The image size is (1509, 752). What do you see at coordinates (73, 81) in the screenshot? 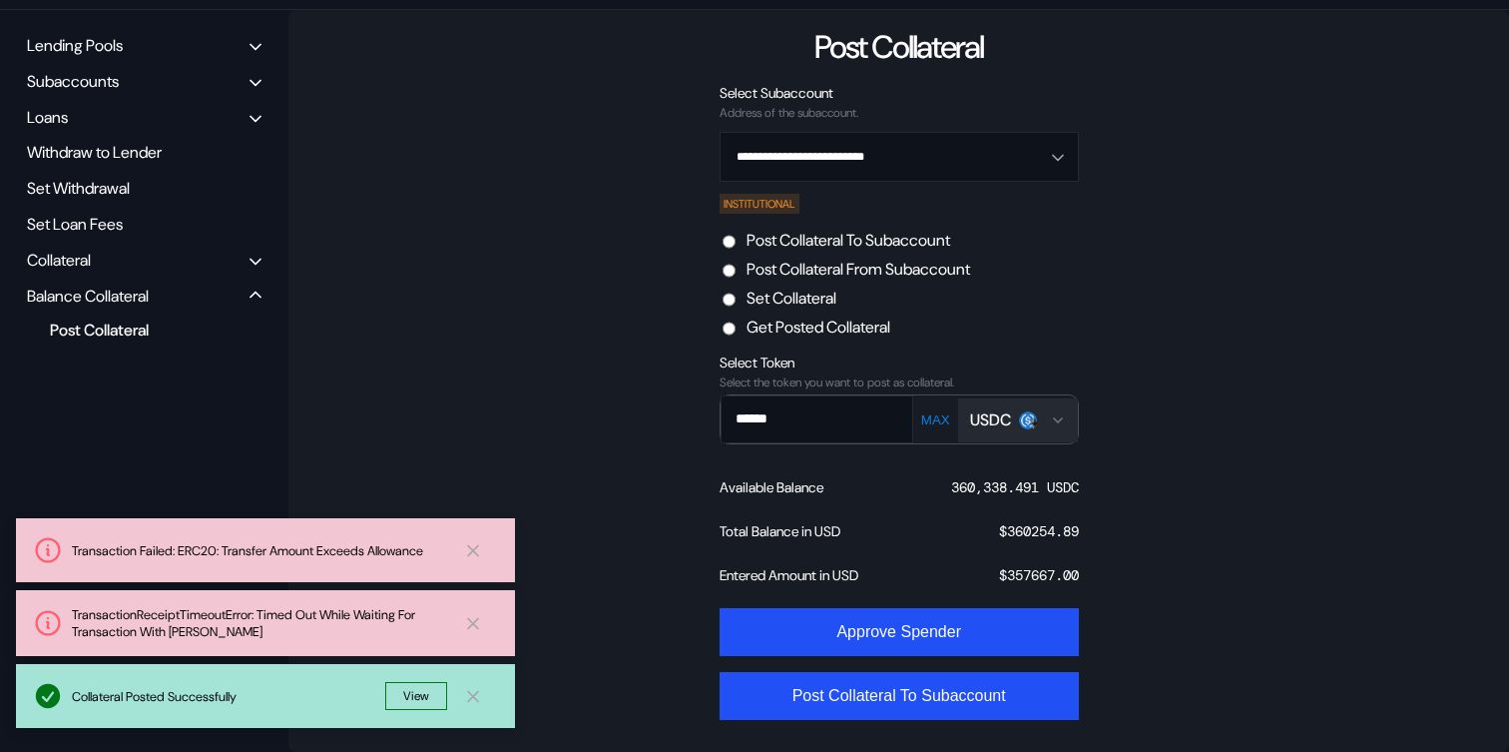
I see `div: Subaccounts` at bounding box center [73, 81].